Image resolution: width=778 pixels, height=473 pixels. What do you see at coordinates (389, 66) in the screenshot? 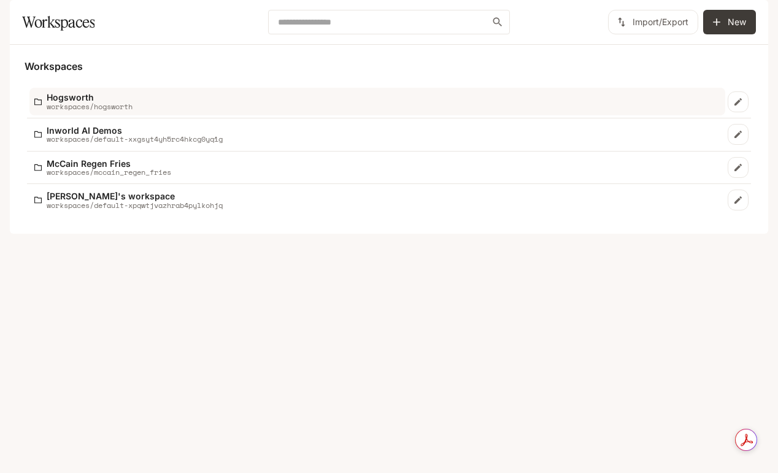
I see `h5: Workspaces` at bounding box center [389, 66].